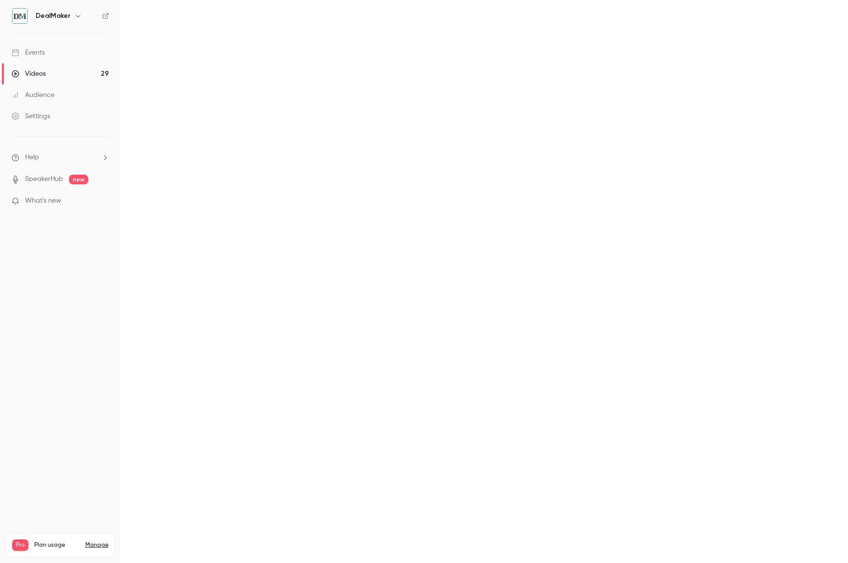  I want to click on div: Videos, so click(28, 74).